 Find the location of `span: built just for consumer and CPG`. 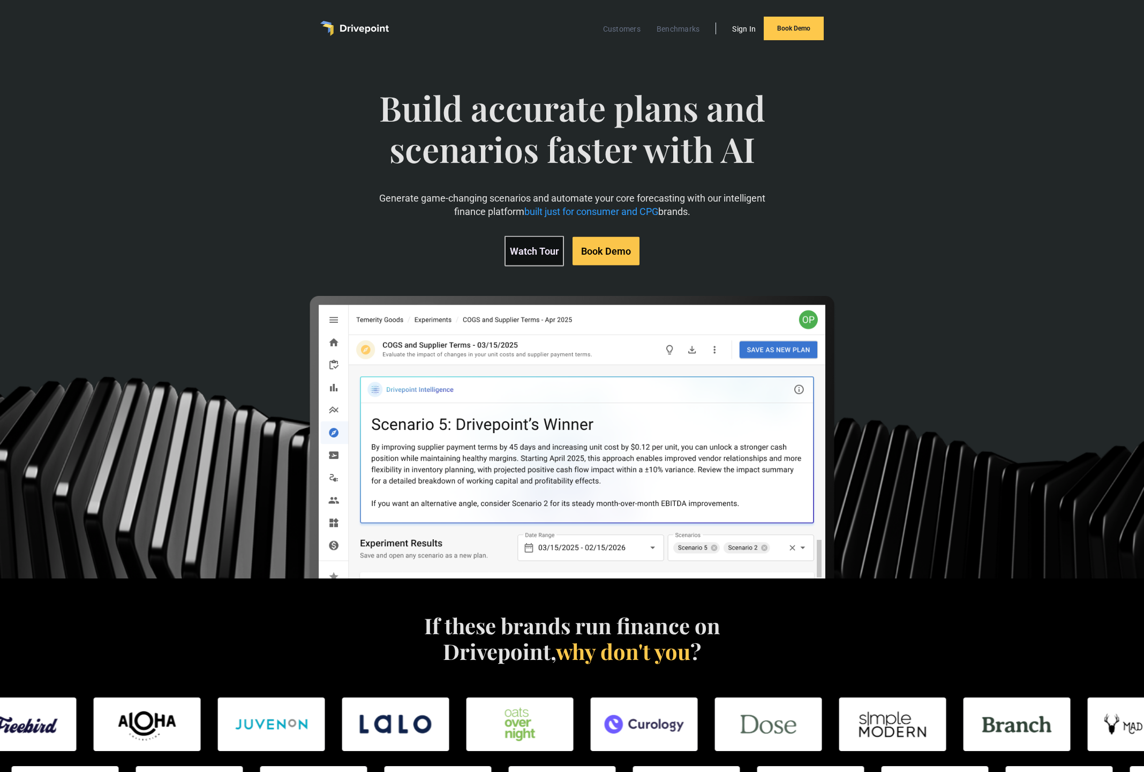

span: built just for consumer and CPG is located at coordinates (592, 211).